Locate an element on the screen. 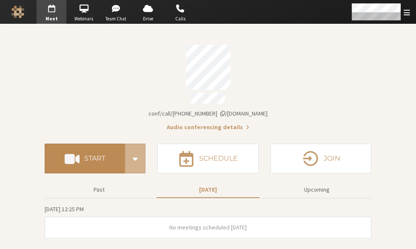 Image resolution: width=416 pixels, height=249 pixels. span: Team Chat is located at coordinates (116, 19).